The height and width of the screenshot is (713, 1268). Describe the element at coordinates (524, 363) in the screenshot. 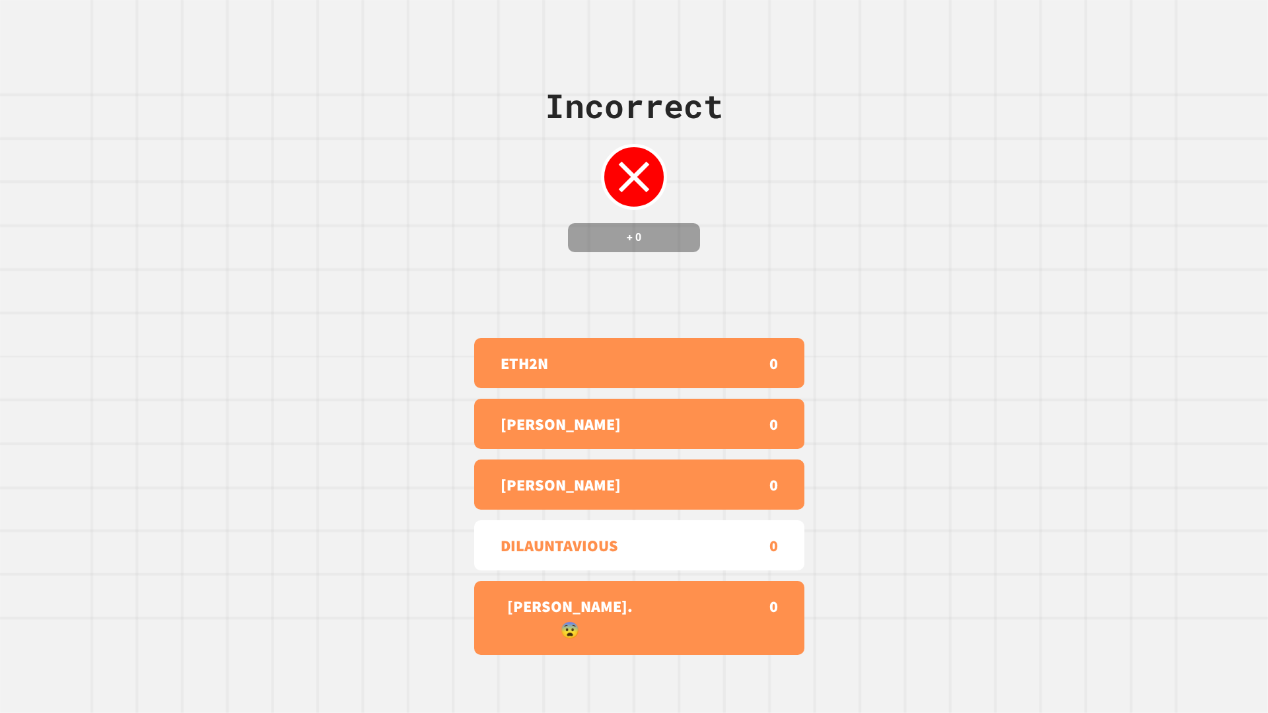

I see `p: ETH2N` at that location.